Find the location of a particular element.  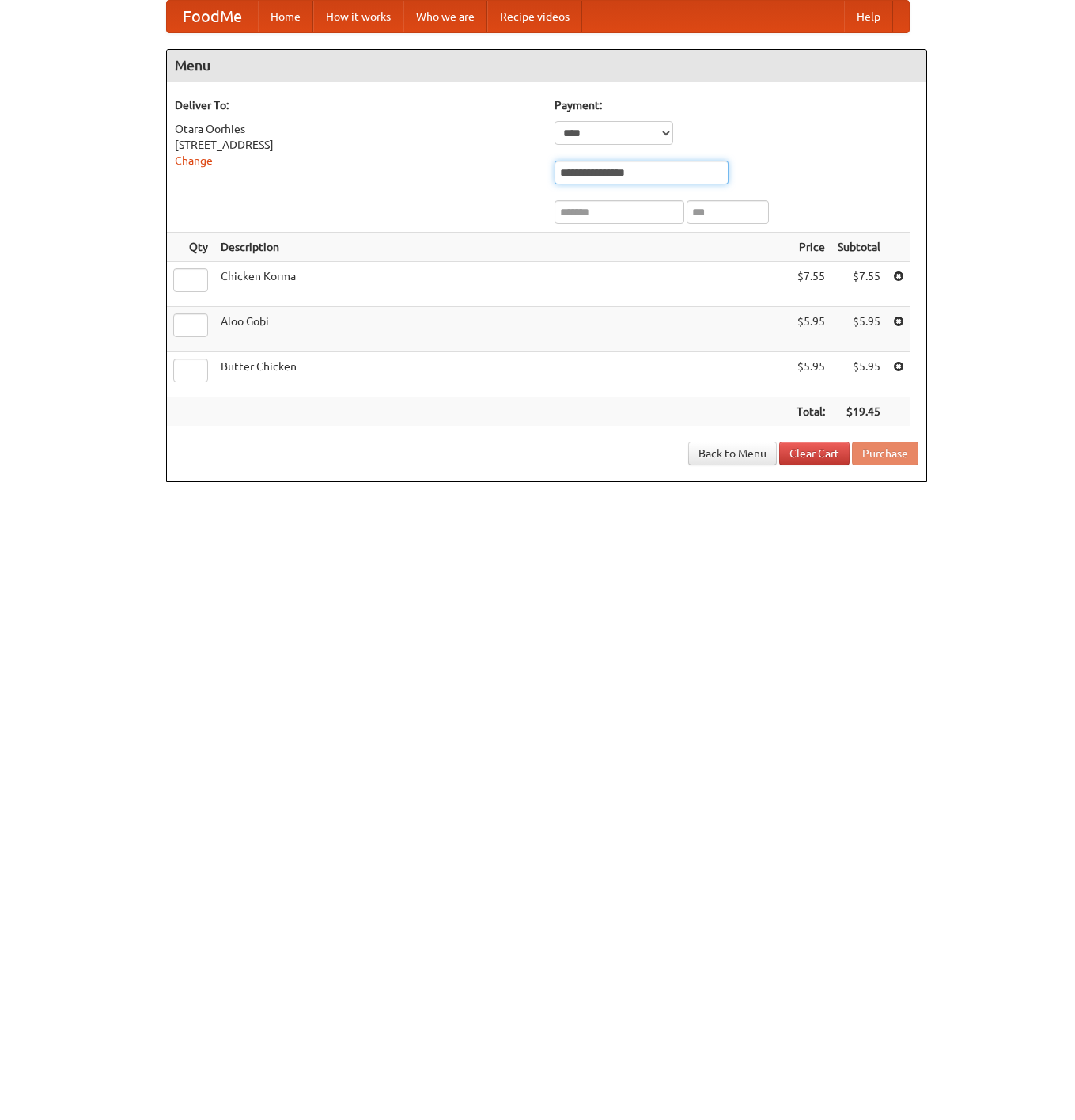

a: Change is located at coordinates (194, 160).